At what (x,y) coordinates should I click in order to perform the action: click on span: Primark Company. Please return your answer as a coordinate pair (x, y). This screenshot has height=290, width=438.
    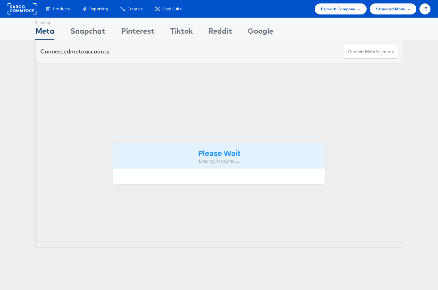
    Looking at the image, I should click on (338, 9).